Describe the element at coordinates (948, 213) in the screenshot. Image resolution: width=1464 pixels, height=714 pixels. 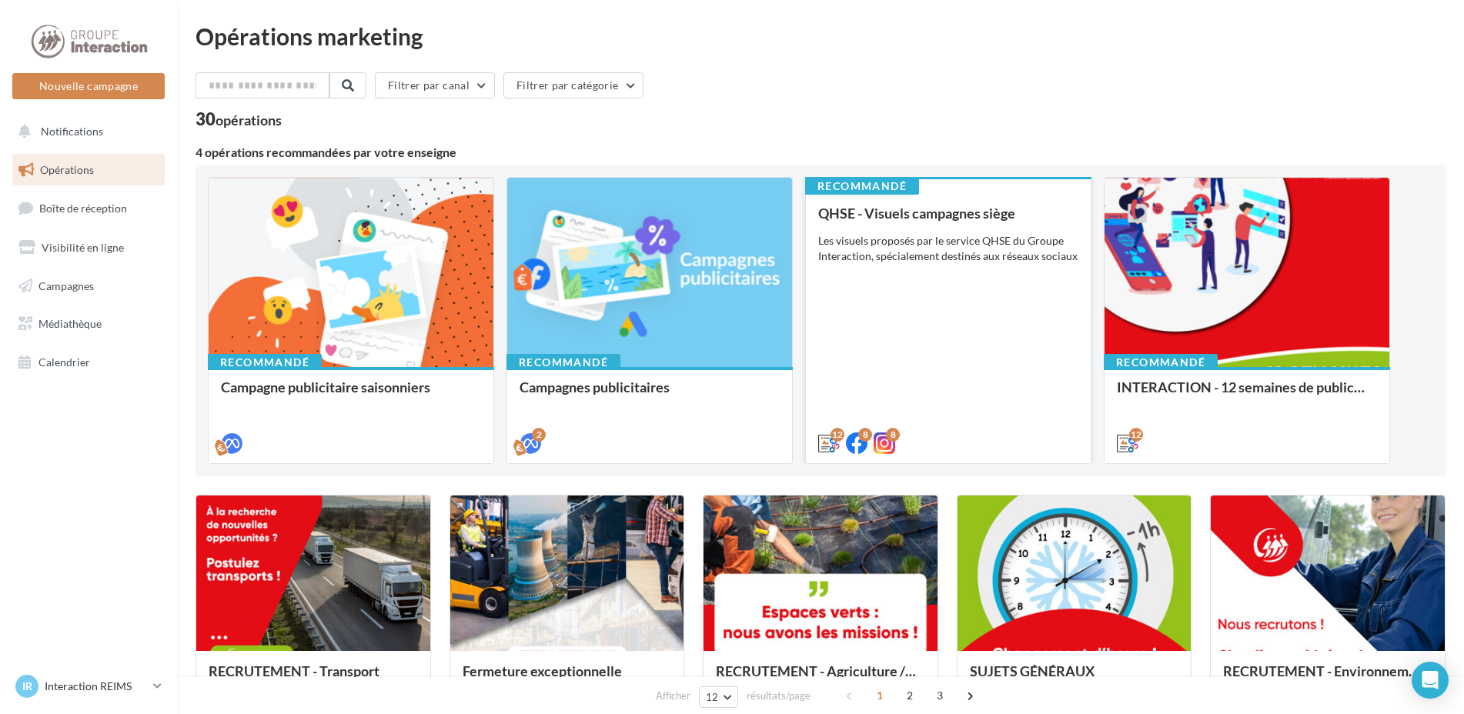
I see `div: QHSE - Visuels campagnes siège` at that location.